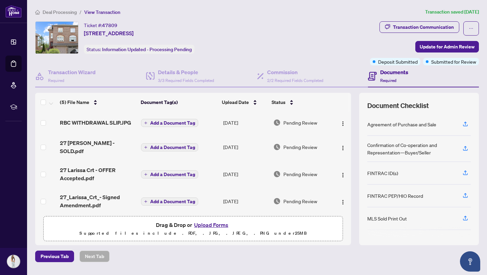  What do you see at coordinates (387, 218) in the screenshot?
I see `div: MLS Sold Print Out` at bounding box center [387, 218].